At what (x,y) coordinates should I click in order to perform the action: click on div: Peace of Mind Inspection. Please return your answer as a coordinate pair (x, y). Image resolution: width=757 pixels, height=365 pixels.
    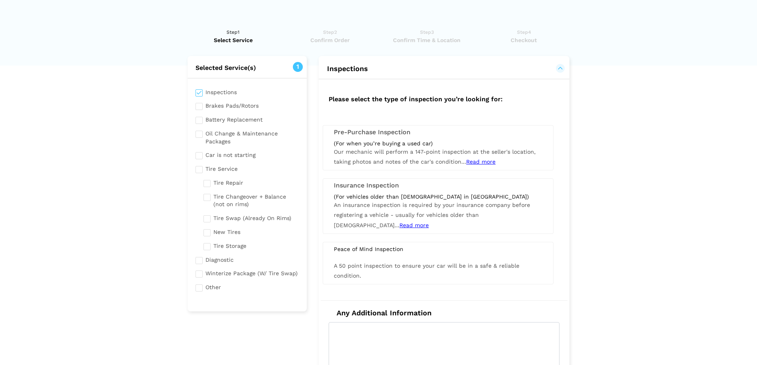
    Looking at the image, I should click on (438, 249).